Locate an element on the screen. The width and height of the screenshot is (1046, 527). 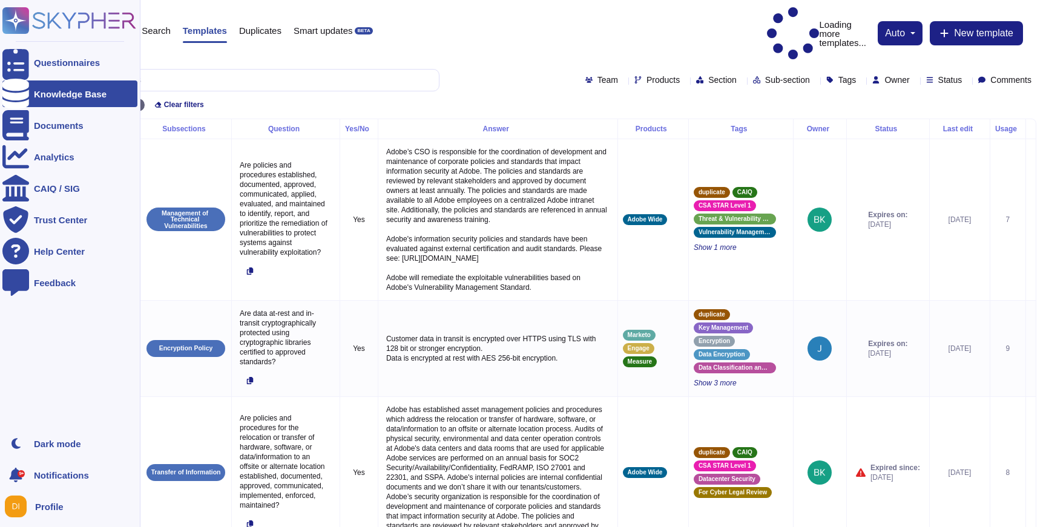
div: 9+ is located at coordinates (21, 474).